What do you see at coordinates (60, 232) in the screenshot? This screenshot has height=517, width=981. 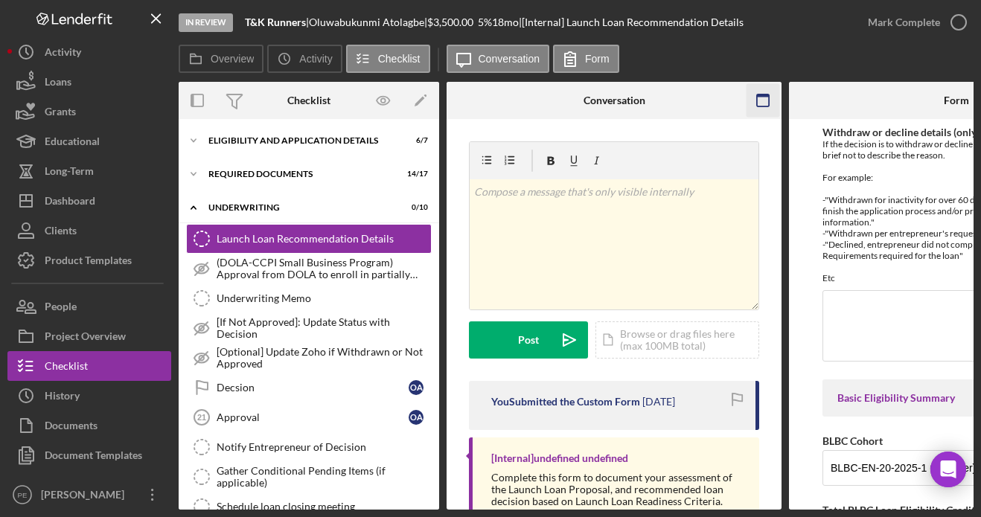 I see `div: Clients` at bounding box center [60, 232].